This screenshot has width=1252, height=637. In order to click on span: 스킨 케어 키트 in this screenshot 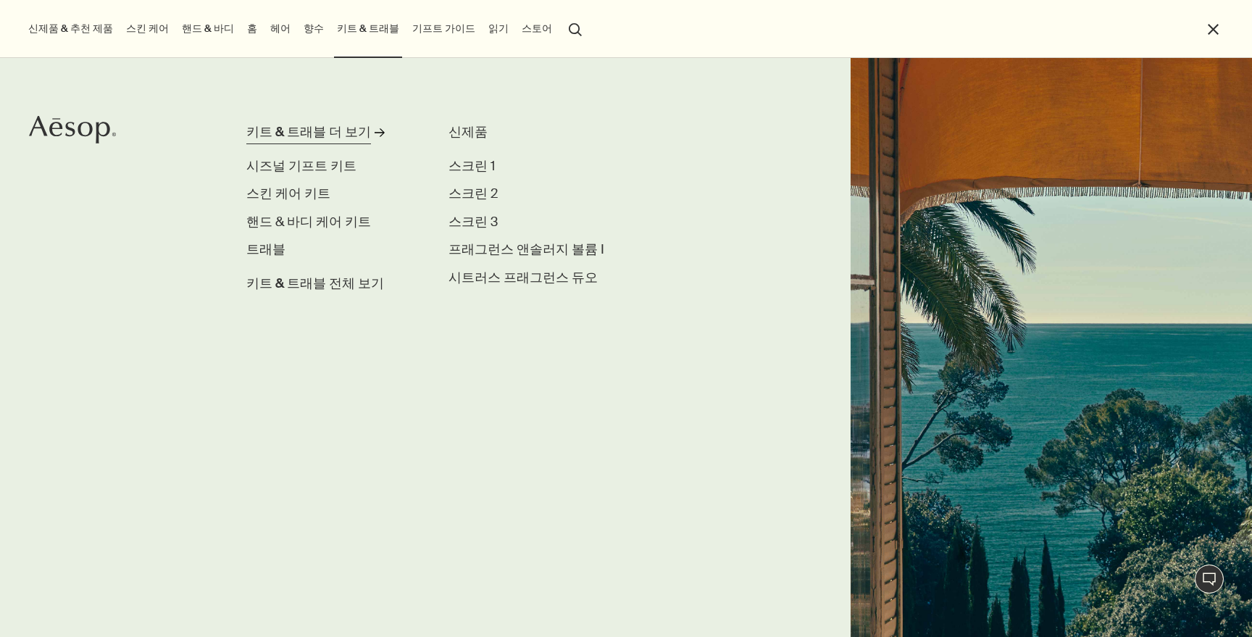, I will do `click(288, 193)`.